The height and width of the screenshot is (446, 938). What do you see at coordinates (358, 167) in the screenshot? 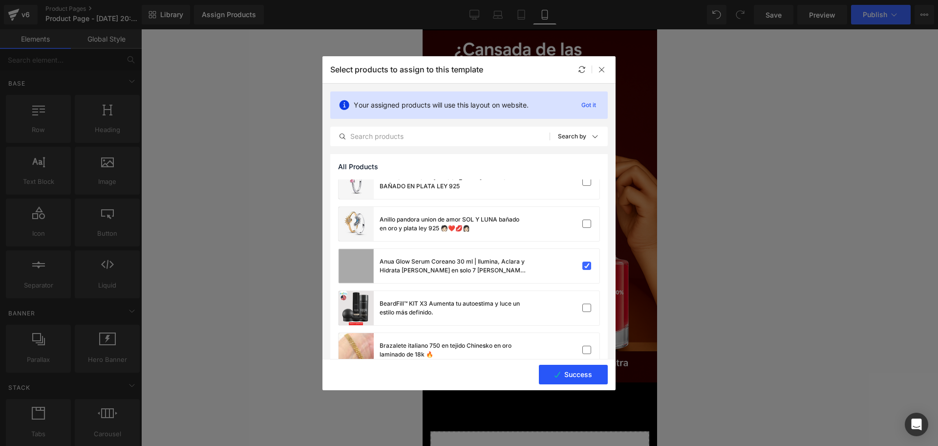
I see `span: All Products` at bounding box center [358, 167].